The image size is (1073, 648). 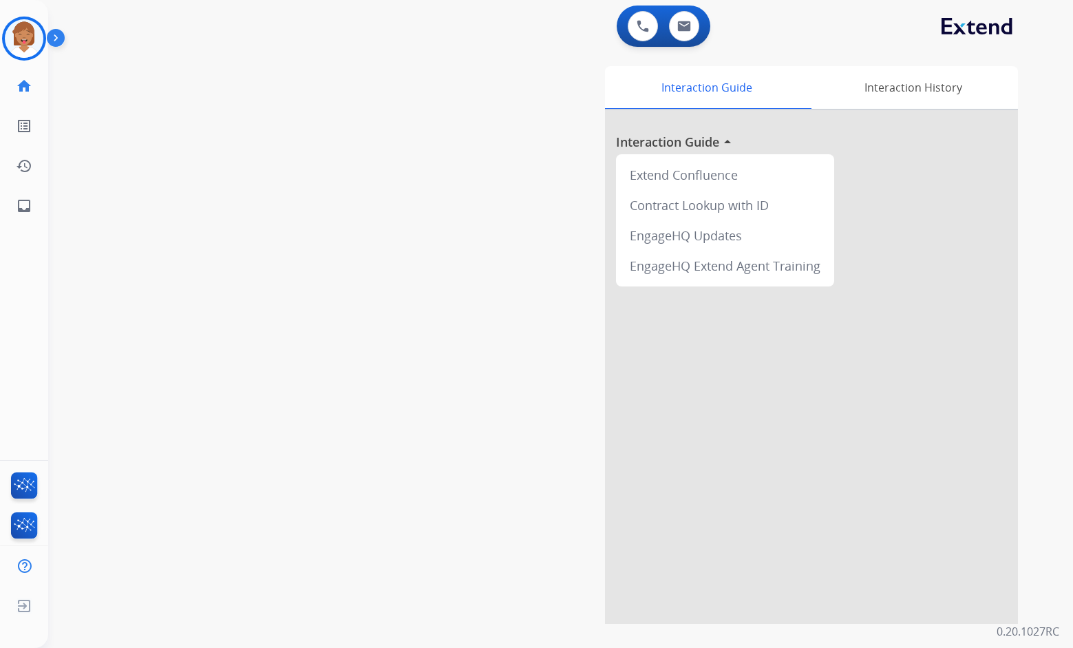 What do you see at coordinates (24, 166) in the screenshot?
I see `mat-icon: history` at bounding box center [24, 166].